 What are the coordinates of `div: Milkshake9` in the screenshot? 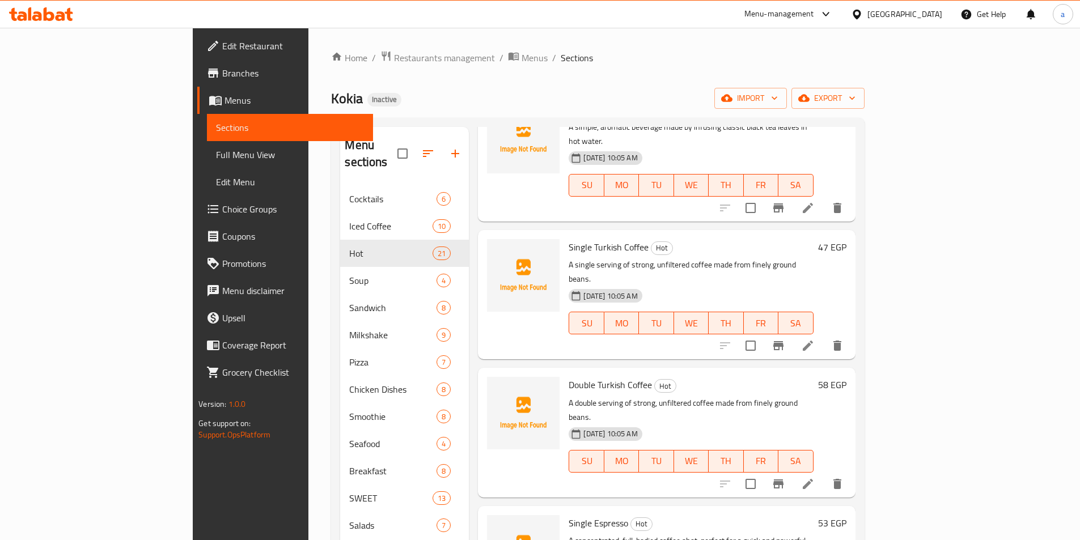 It's located at (404, 335).